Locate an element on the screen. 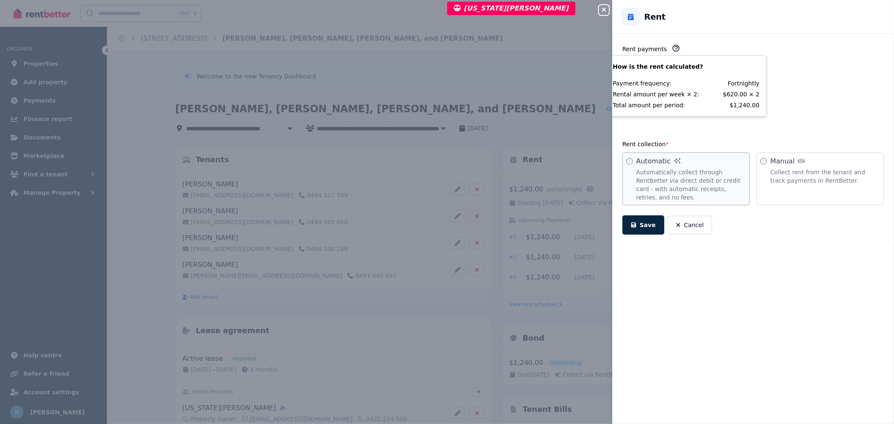 This screenshot has height=424, width=894. label: Collect rent from the tenant and track payments in RentBetter. is located at coordinates (820, 179).